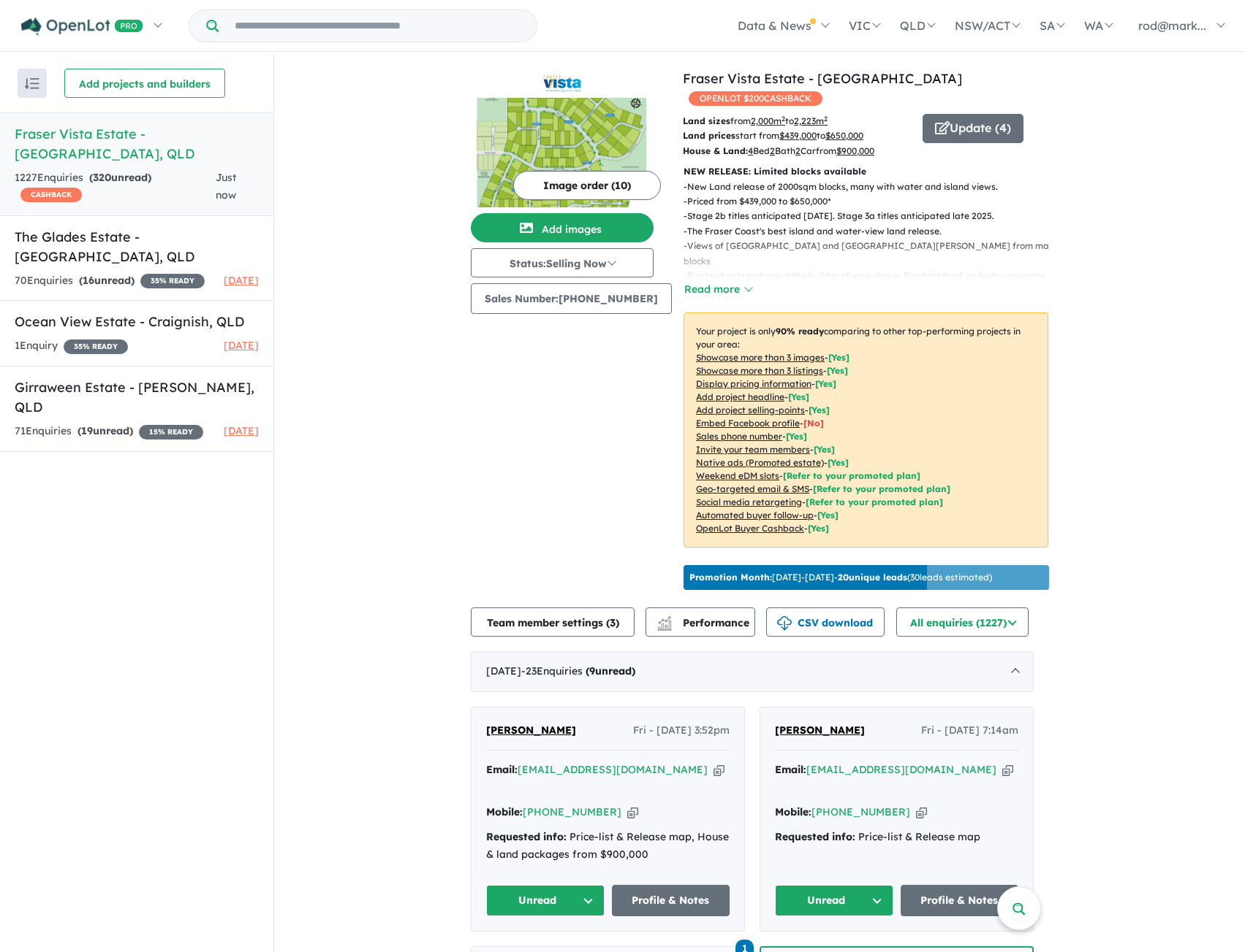  I want to click on button: Update (4), so click(973, 128).